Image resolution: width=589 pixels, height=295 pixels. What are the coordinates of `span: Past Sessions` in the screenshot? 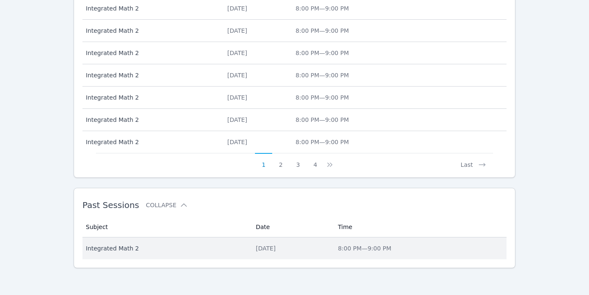 It's located at (111, 205).